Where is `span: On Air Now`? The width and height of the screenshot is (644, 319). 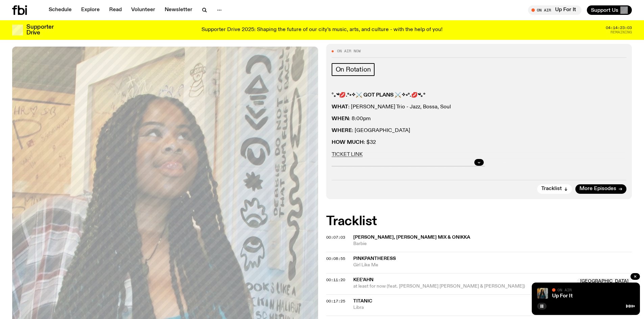
span: On Air Now is located at coordinates (349, 51).